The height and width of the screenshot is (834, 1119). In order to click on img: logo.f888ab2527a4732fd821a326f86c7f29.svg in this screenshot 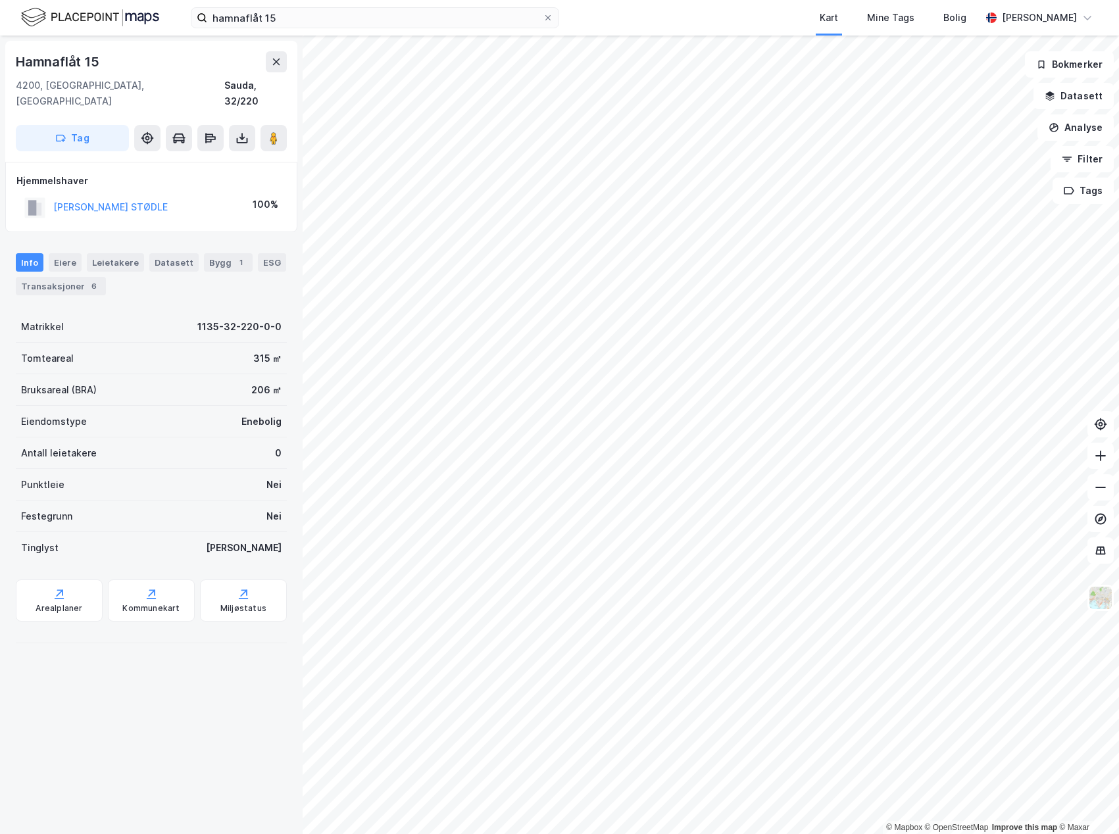, I will do `click(90, 17)`.